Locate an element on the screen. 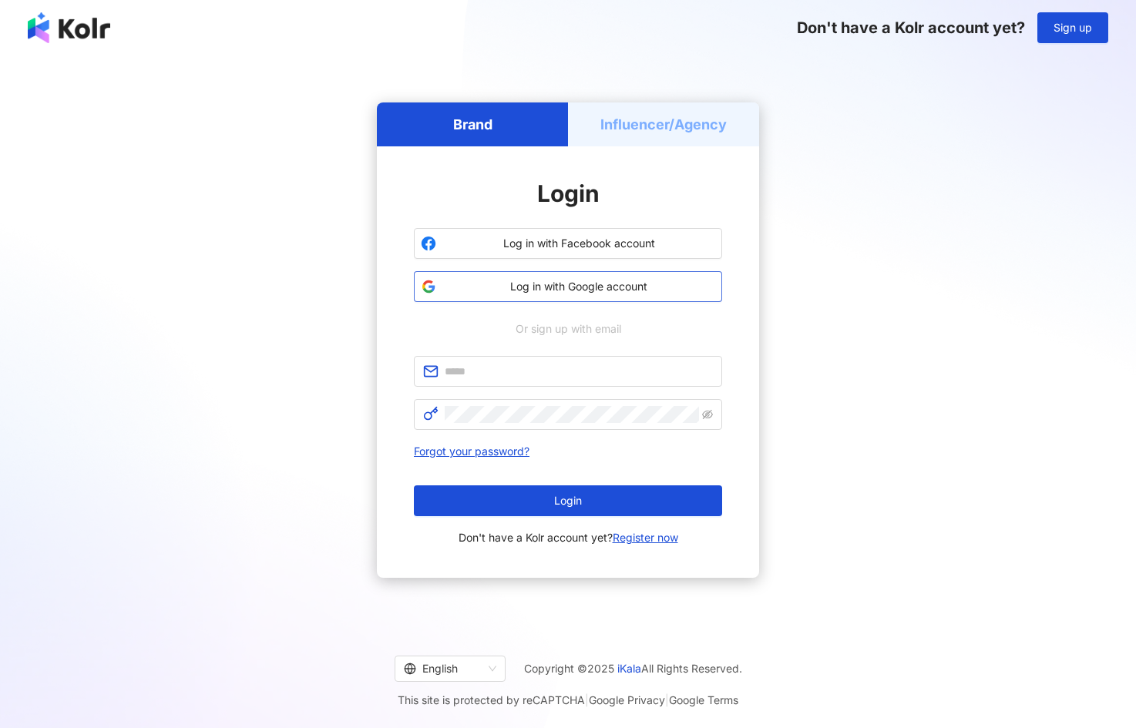 The width and height of the screenshot is (1136, 728). img: logo is located at coordinates (69, 28).